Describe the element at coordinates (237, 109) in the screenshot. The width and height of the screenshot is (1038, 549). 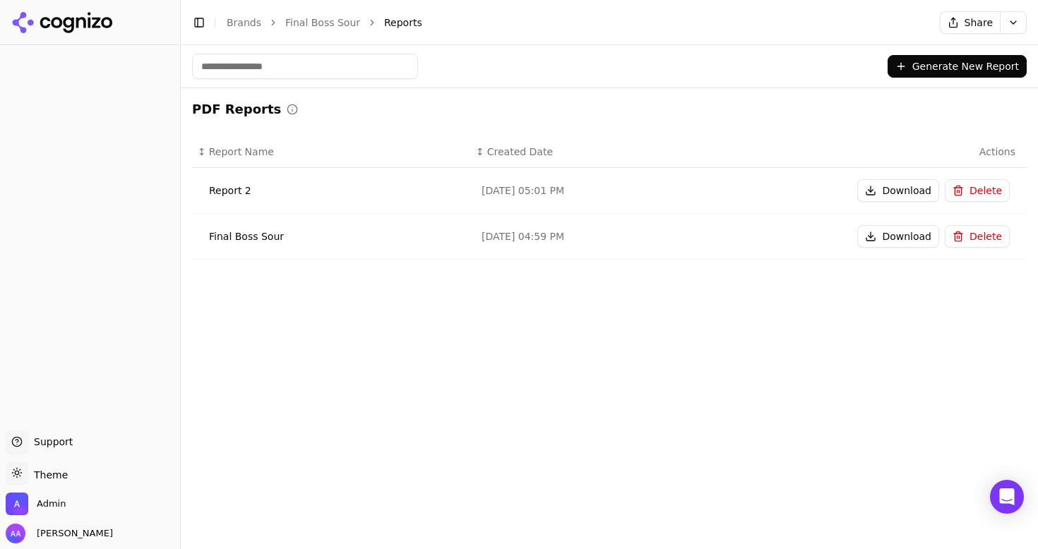
I see `h2: PDF Reports` at that location.